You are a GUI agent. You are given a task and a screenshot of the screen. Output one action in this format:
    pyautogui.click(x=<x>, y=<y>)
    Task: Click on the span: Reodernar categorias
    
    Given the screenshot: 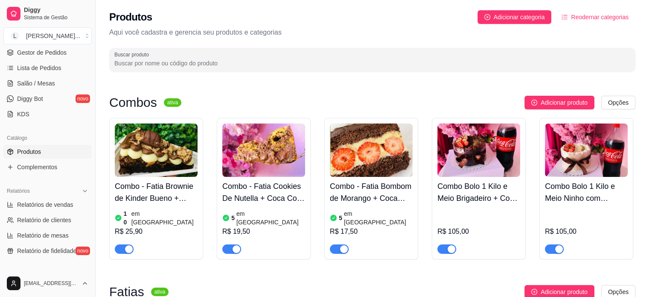 What is the action you would take?
    pyautogui.click(x=599, y=17)
    